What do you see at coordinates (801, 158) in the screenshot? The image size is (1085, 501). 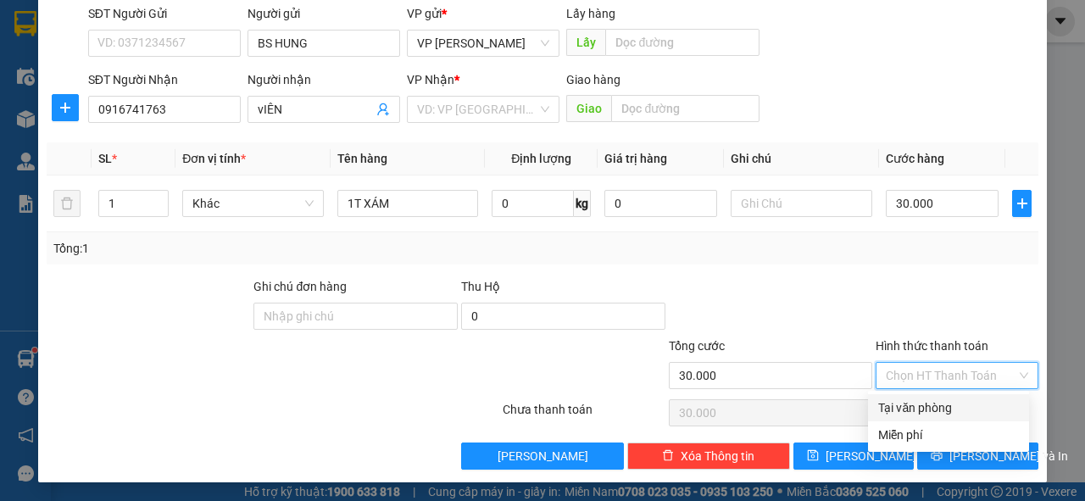 I see `th: Ghi chú` at bounding box center [801, 158].